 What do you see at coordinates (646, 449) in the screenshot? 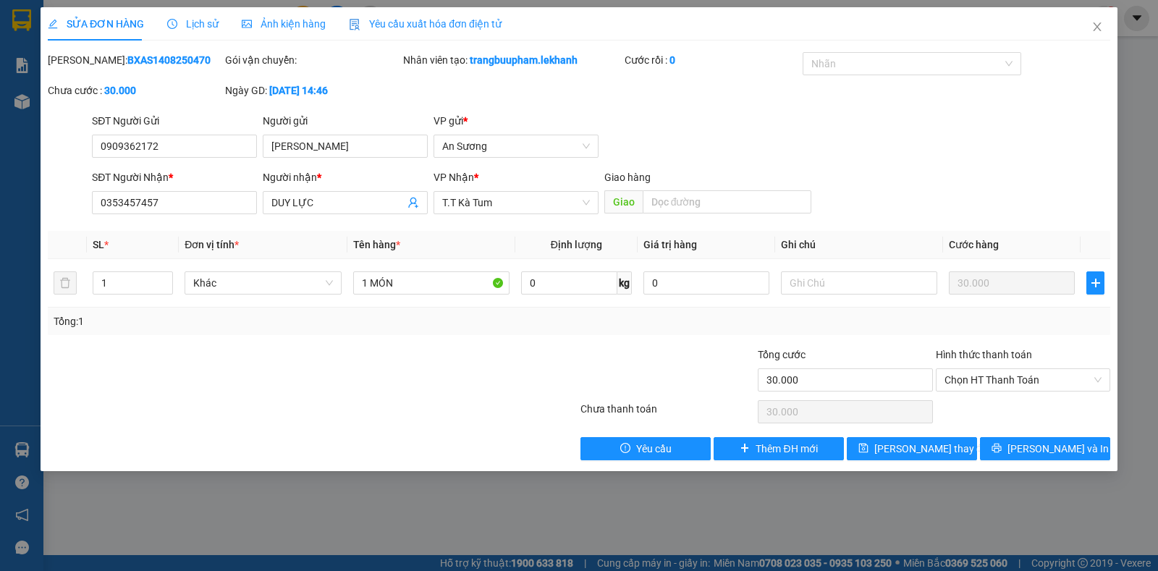
I see `button: exclamation-circleYêu cầu` at bounding box center [646, 449].